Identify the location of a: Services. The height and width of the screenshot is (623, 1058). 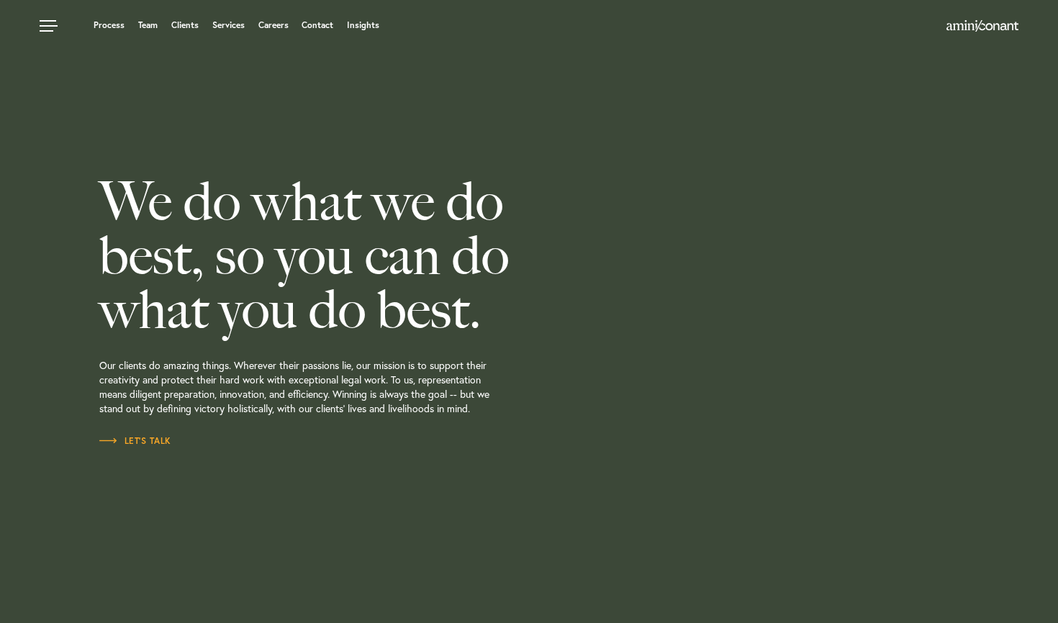
(228, 25).